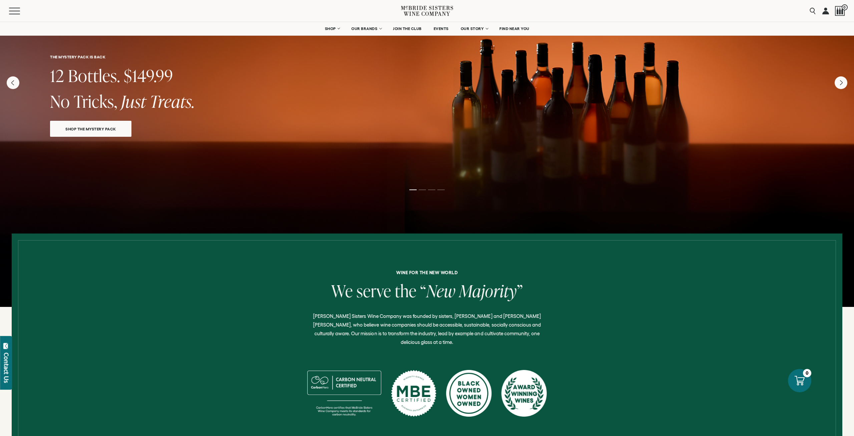 The height and width of the screenshot is (436, 854). What do you see at coordinates (407, 29) in the screenshot?
I see `a: JOIN THE CLUB` at bounding box center [407, 29].